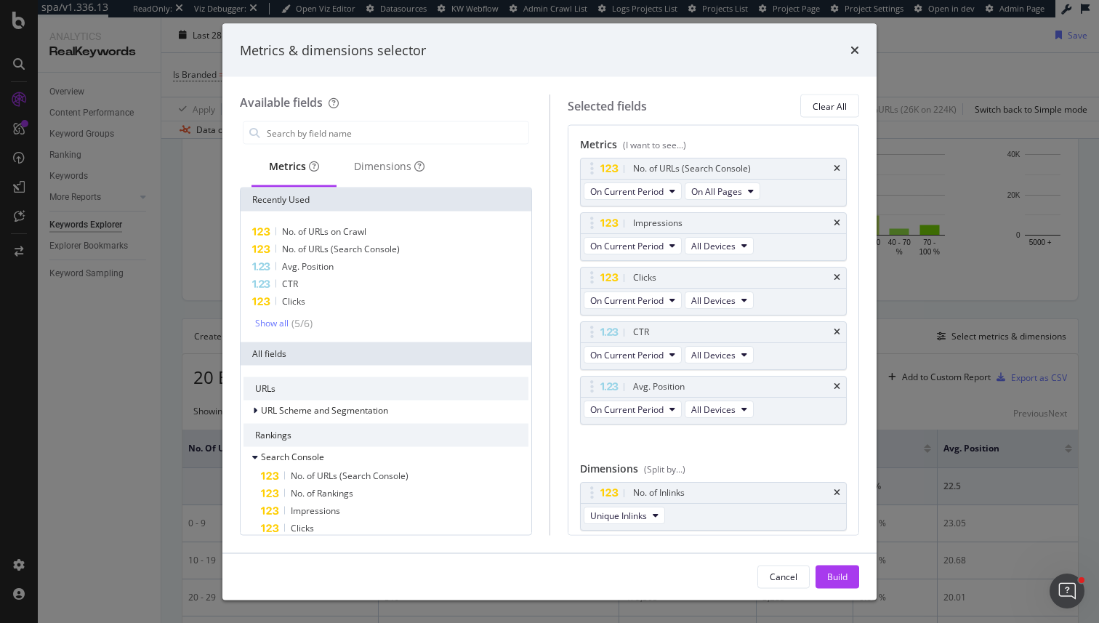  What do you see at coordinates (324, 231) in the screenshot?
I see `span: No. of URLs on Crawl` at bounding box center [324, 231].